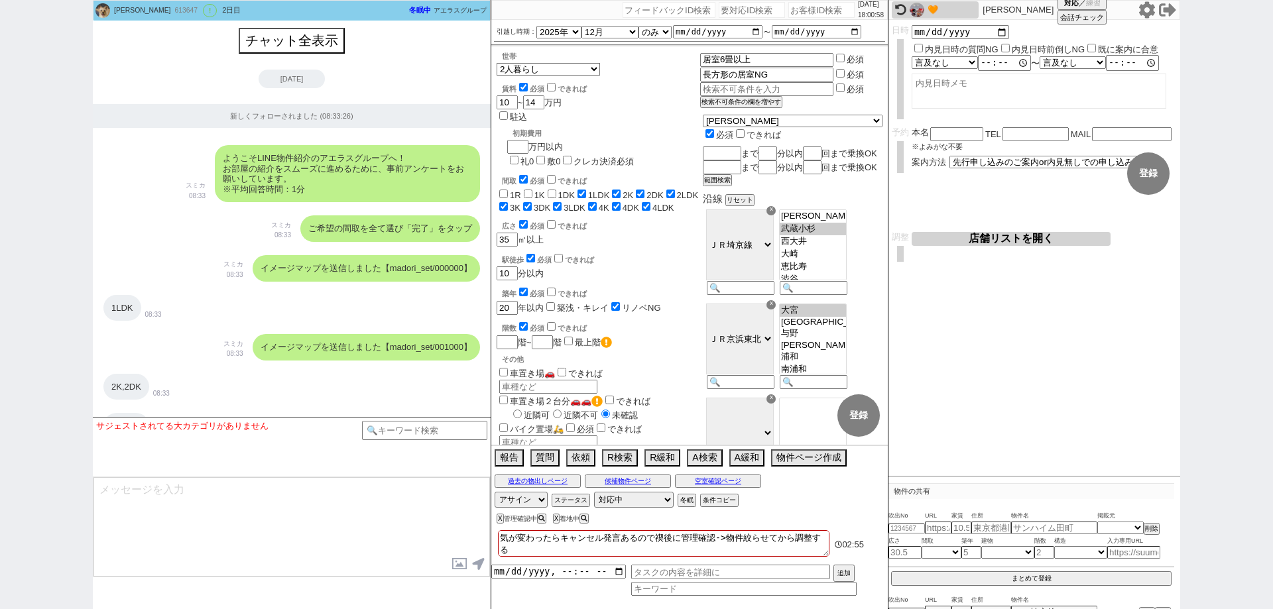  I want to click on span: 構造, so click(1081, 542).